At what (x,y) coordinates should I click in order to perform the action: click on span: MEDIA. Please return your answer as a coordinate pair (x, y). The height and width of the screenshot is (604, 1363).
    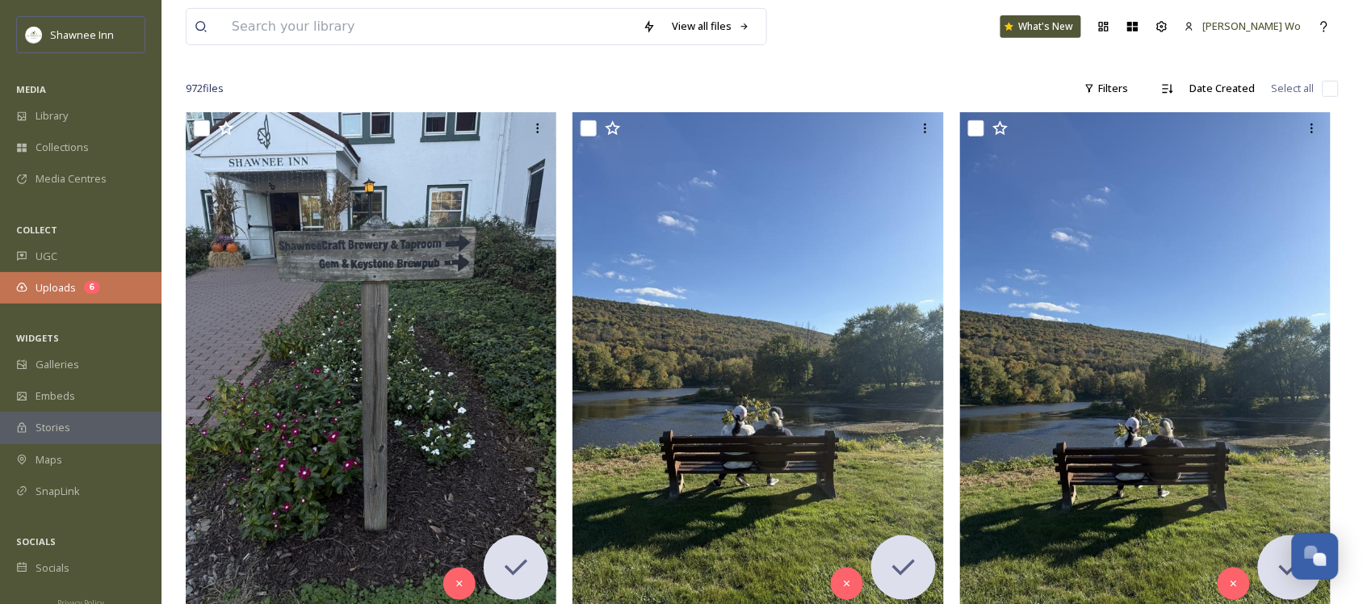
    Looking at the image, I should click on (31, 89).